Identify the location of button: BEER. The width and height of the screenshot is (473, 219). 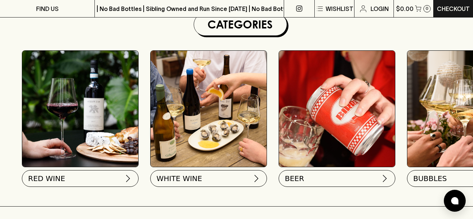
(337, 178).